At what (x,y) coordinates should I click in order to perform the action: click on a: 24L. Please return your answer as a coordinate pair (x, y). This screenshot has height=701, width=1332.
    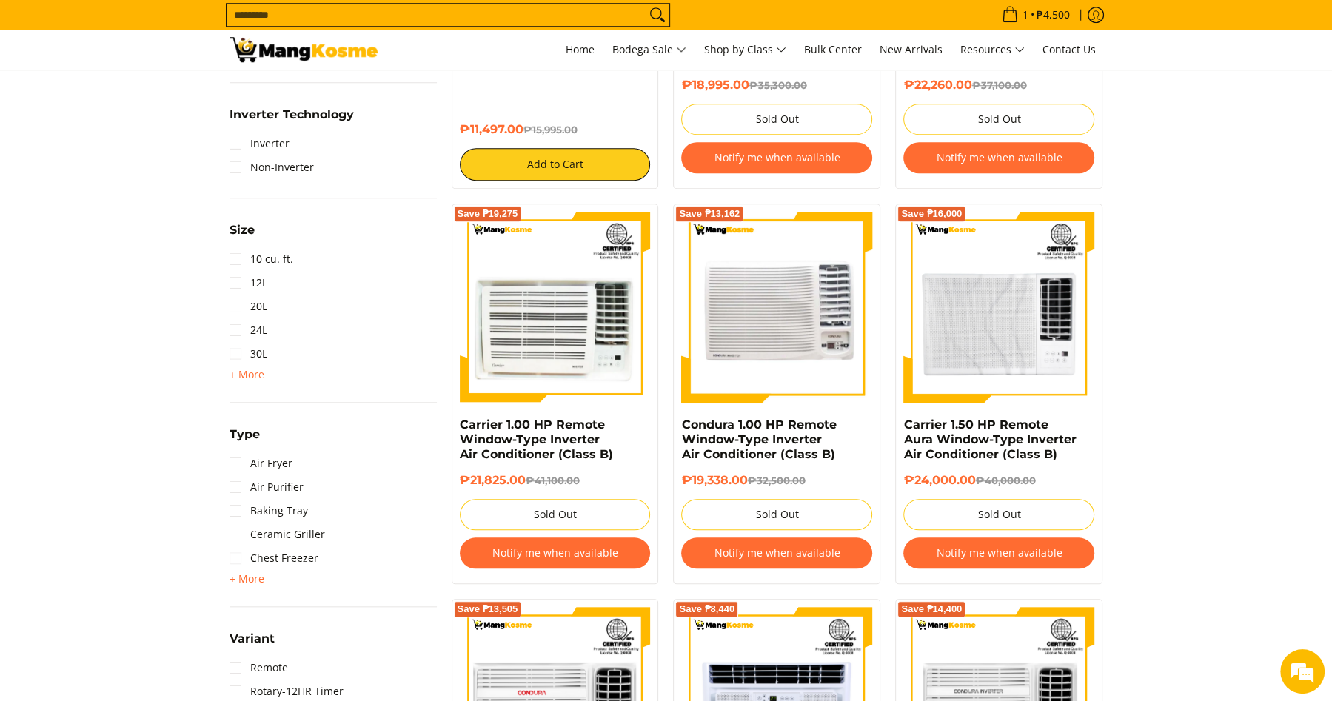
    Looking at the image, I should click on (248, 330).